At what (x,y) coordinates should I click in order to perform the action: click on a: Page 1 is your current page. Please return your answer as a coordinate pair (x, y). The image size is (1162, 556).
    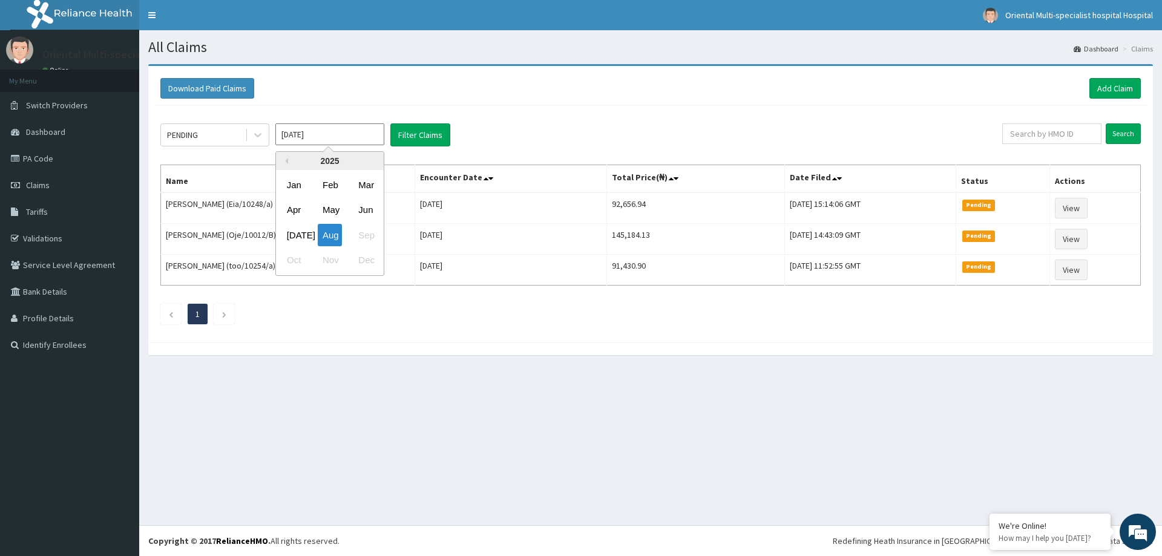
    Looking at the image, I should click on (197, 314).